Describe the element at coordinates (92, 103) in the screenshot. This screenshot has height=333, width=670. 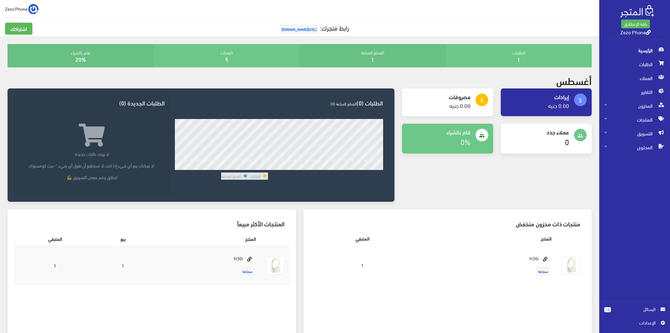
I see `h3: الطلبات الجديدة (0)` at that location.